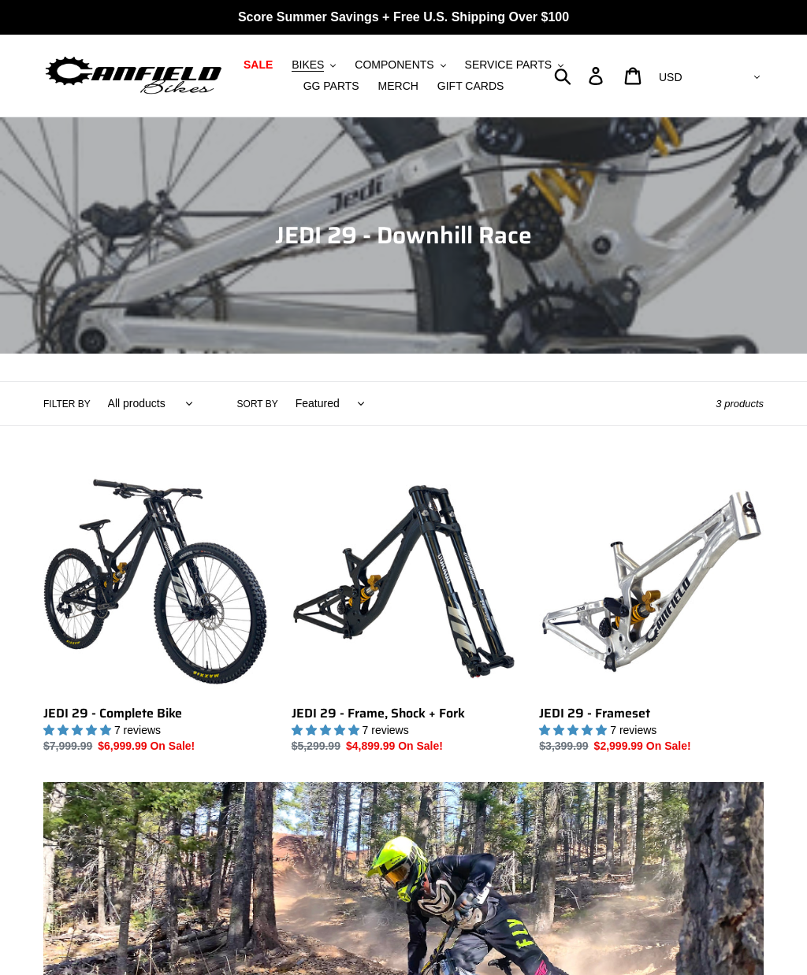  I want to click on a: MERCH, so click(398, 86).